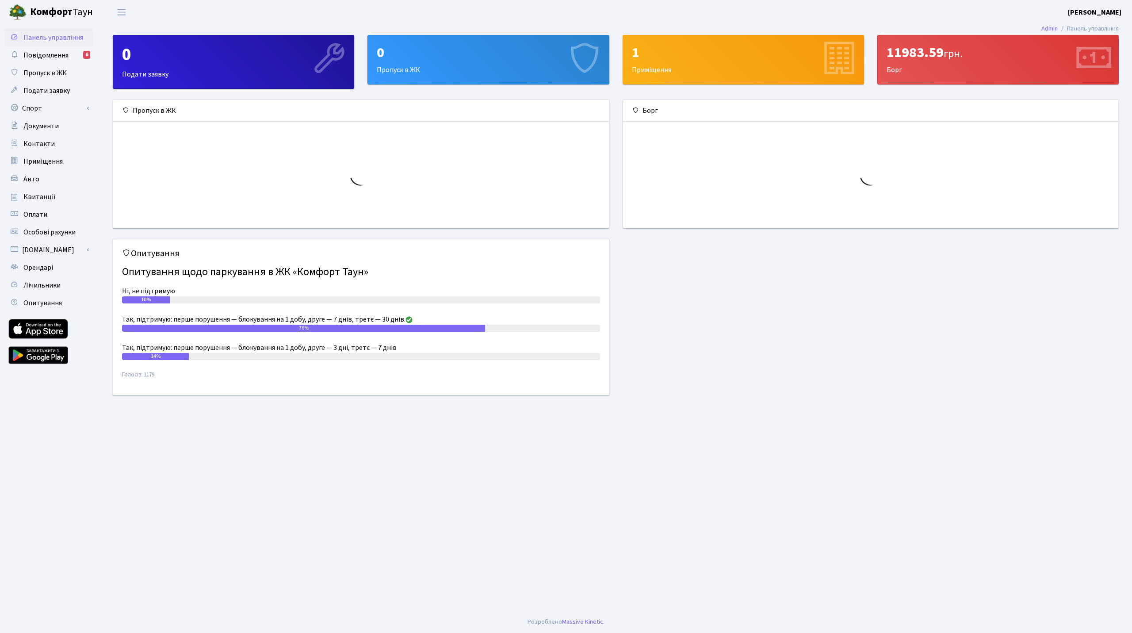 The width and height of the screenshot is (1132, 633). I want to click on div: Ні, не підтримую, so click(361, 291).